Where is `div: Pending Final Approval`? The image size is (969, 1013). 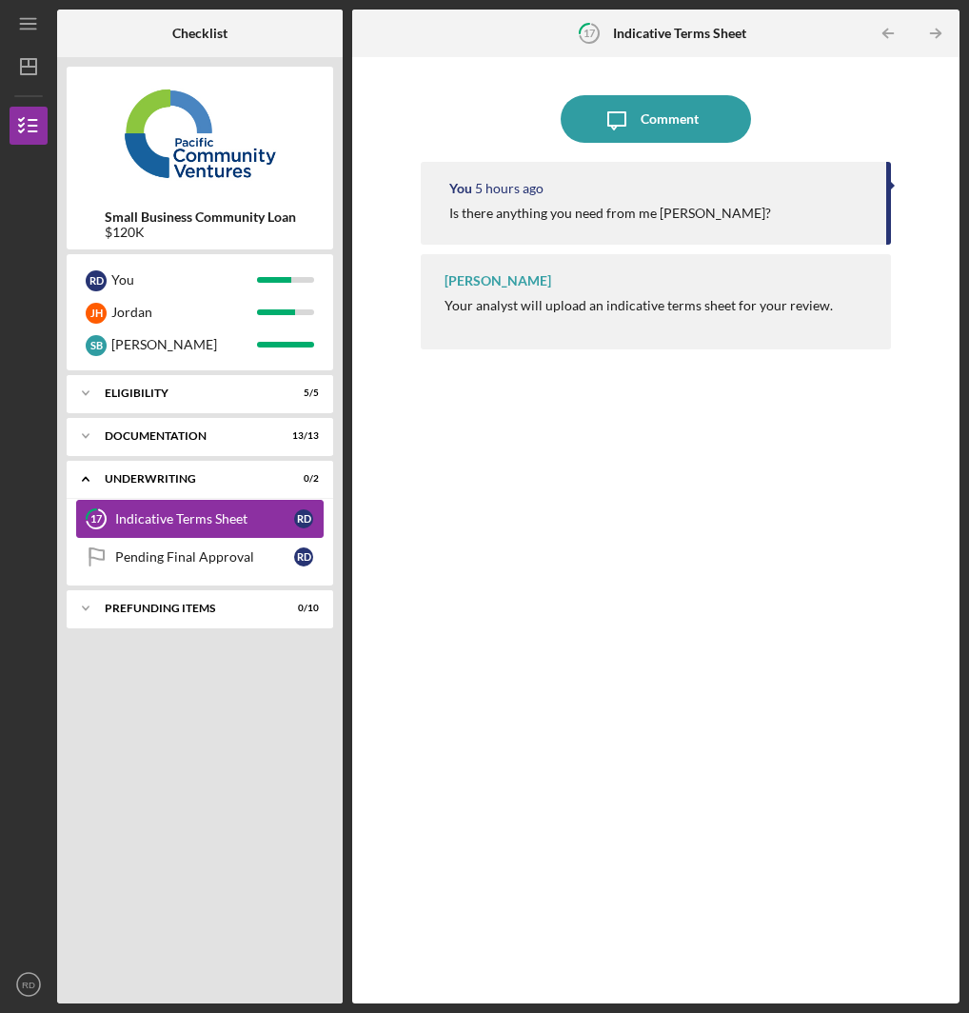 div: Pending Final Approval is located at coordinates (205, 557).